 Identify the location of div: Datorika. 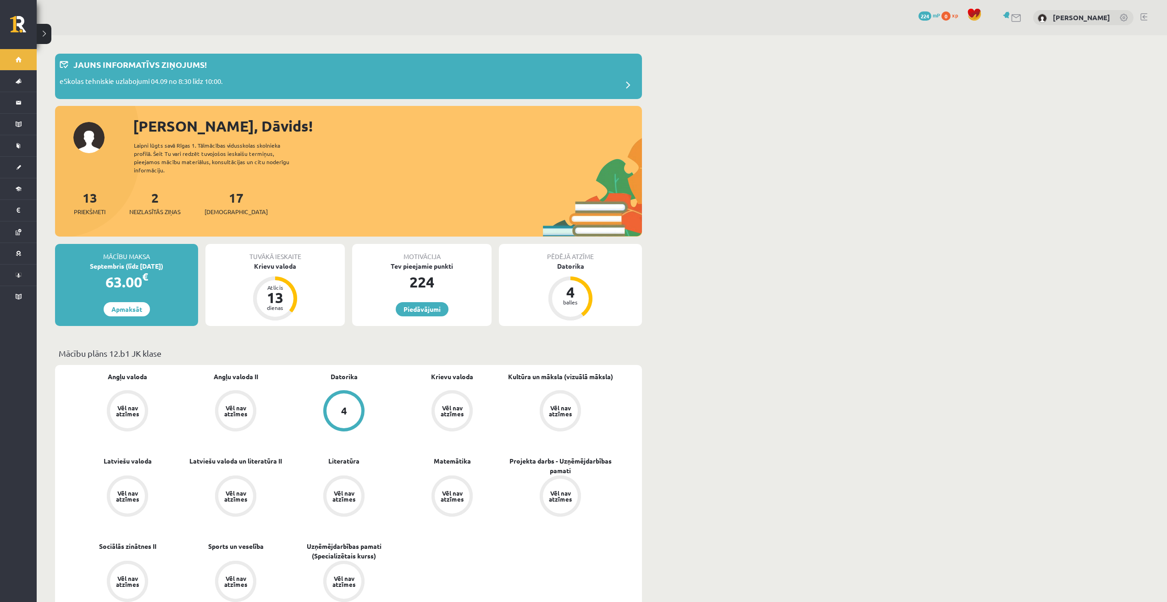
(570, 266).